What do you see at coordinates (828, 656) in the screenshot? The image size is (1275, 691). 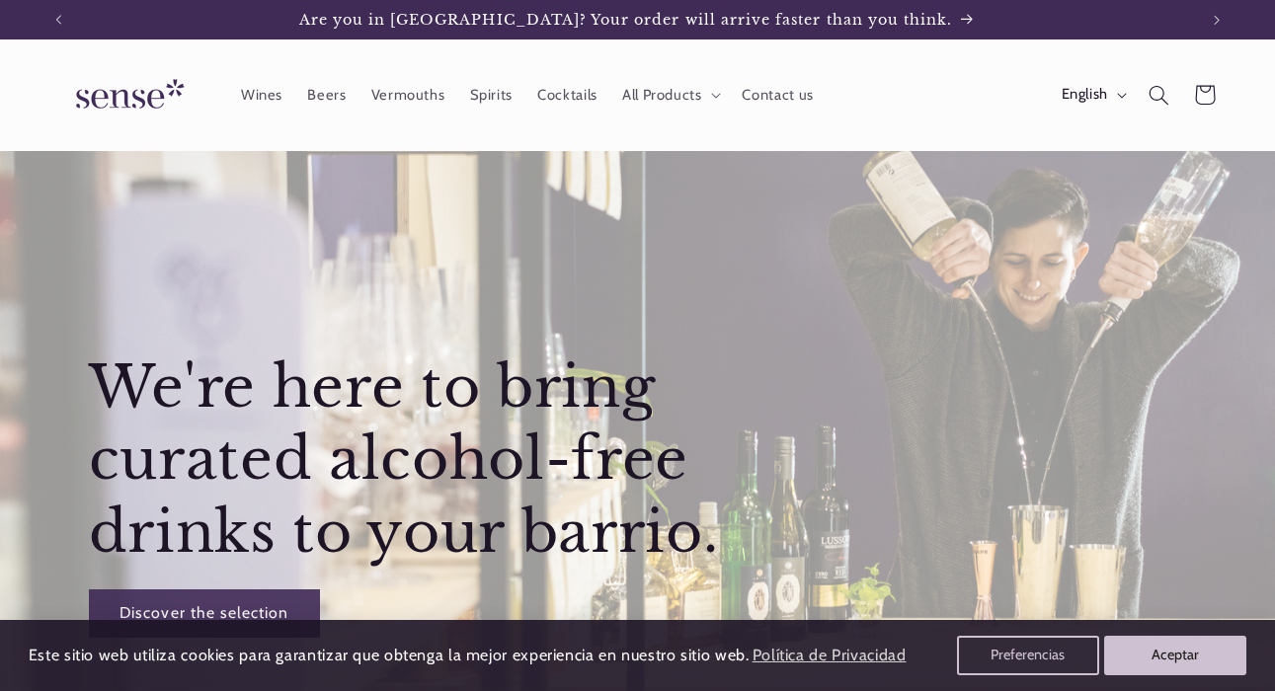 I see `a: Política de Privacidad (opens in a new tab)` at bounding box center [828, 656].